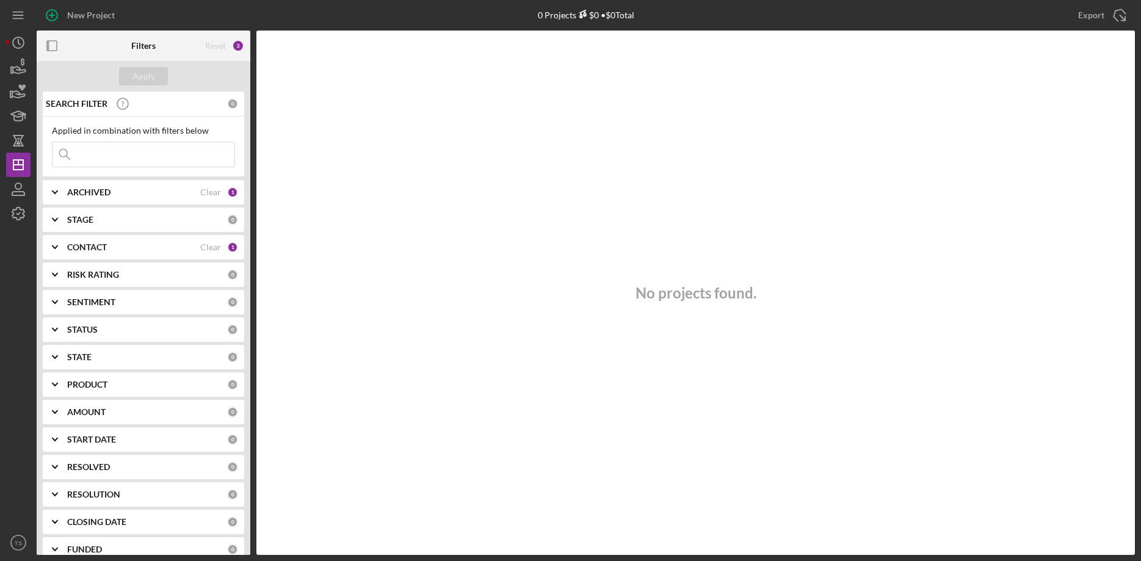  I want to click on b: CLOSING DATE, so click(96, 522).